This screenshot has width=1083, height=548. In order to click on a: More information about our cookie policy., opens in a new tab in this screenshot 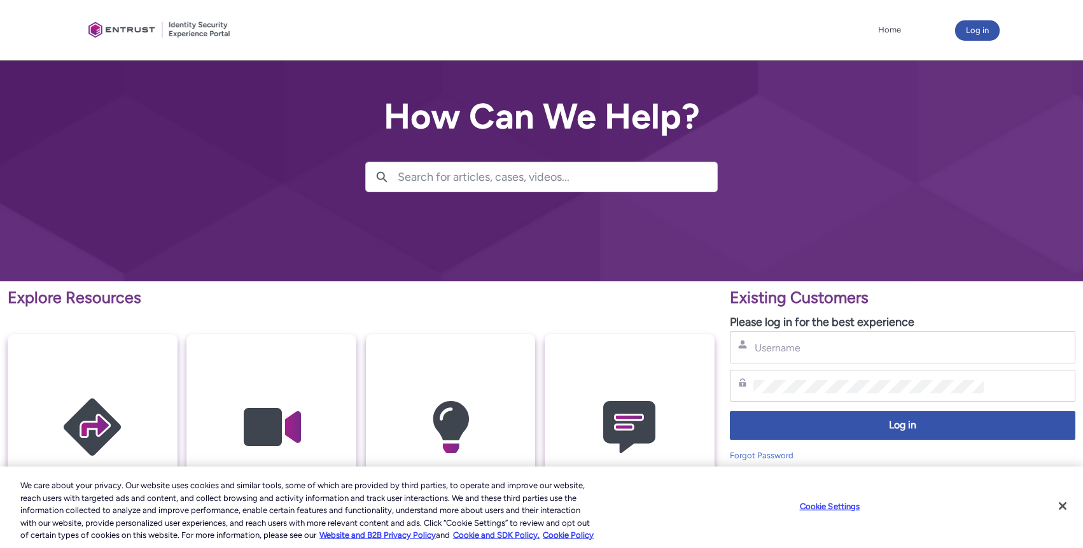, I will do `click(377, 535)`.